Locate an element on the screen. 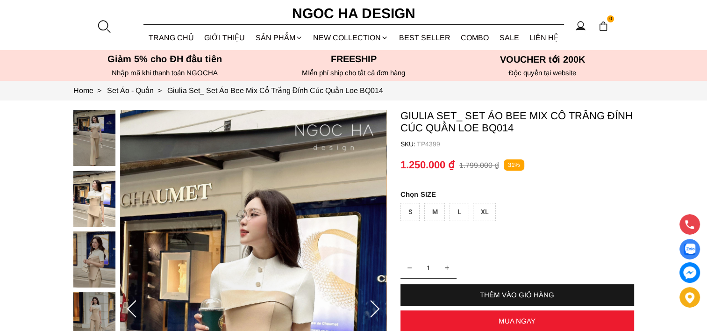  img: Giulia Set_ Set Áo Bee Mix Cổ Trắng Đính Cúc Quần Loe BQ014_mini_1 is located at coordinates (94, 199).